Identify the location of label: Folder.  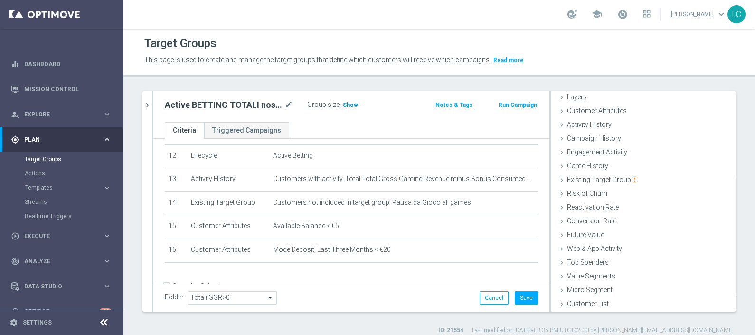
(174, 297).